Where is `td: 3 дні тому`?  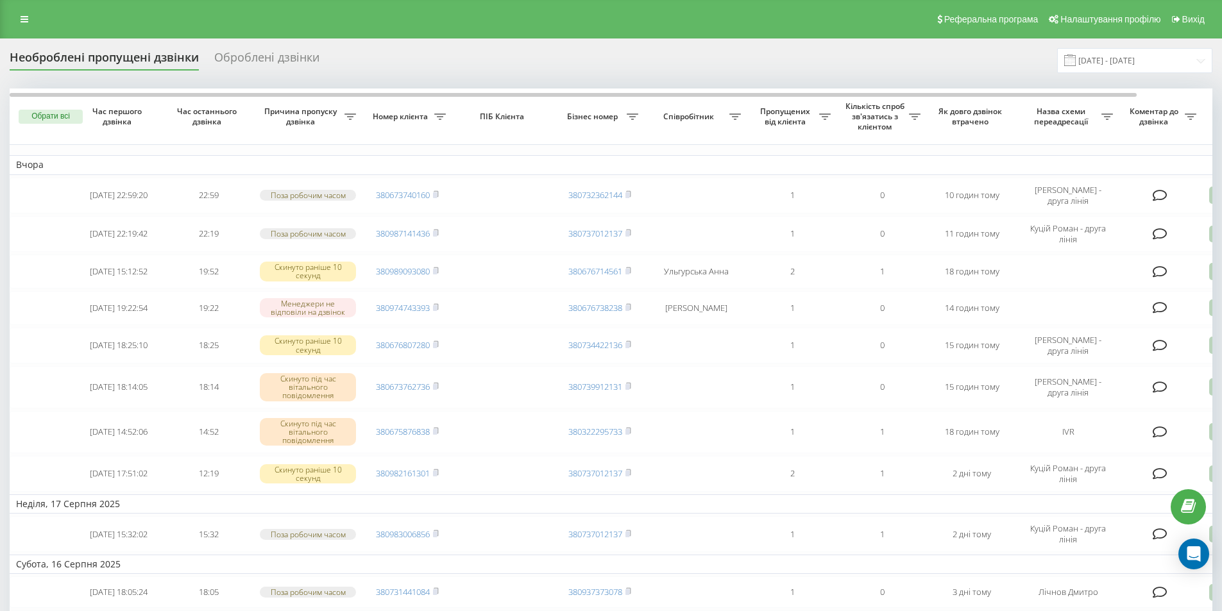 td: 3 дні тому is located at coordinates (971, 592).